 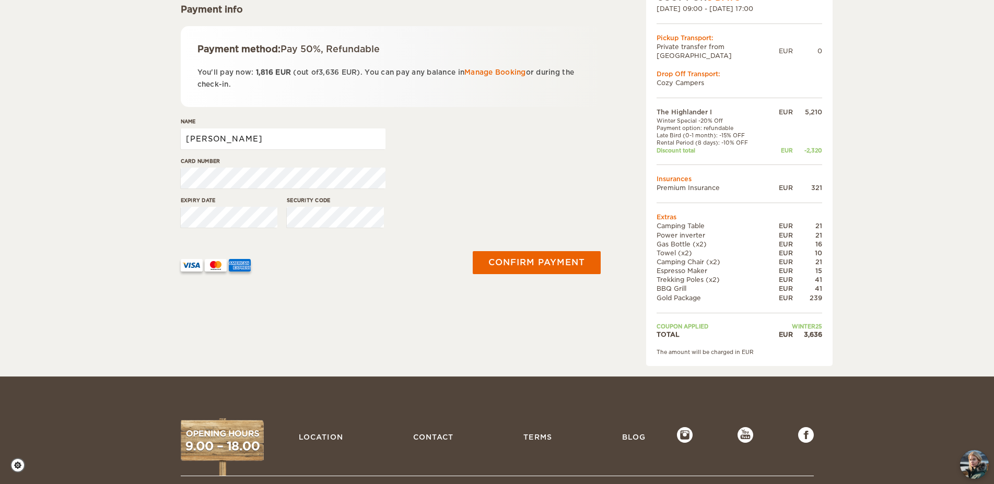 What do you see at coordinates (538, 437) in the screenshot?
I see `a: Terms` at bounding box center [538, 437].